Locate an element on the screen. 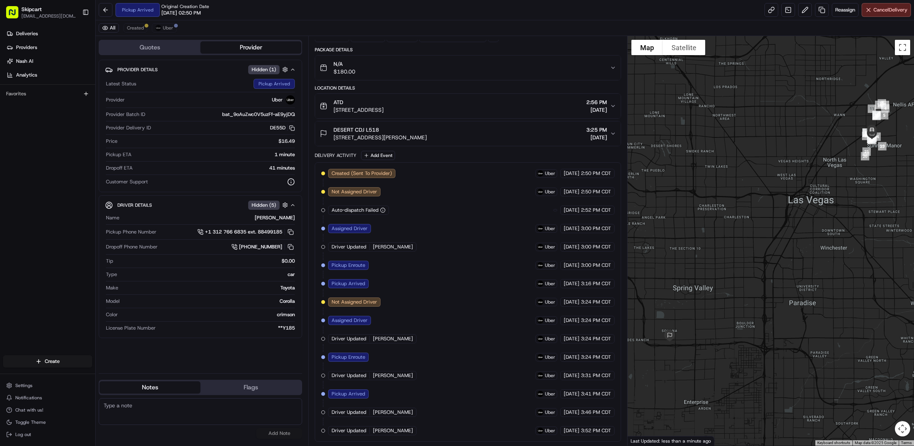 This screenshot has height=446, width=914. span: N/A is located at coordinates (344, 64).